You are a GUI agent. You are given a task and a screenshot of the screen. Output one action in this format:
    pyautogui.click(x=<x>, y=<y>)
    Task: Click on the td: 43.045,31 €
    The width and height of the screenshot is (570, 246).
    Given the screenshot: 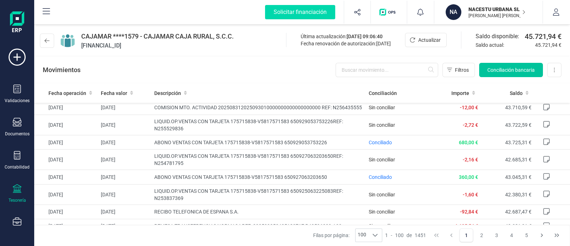 What is the action you would take?
    pyautogui.click(x=508, y=177)
    